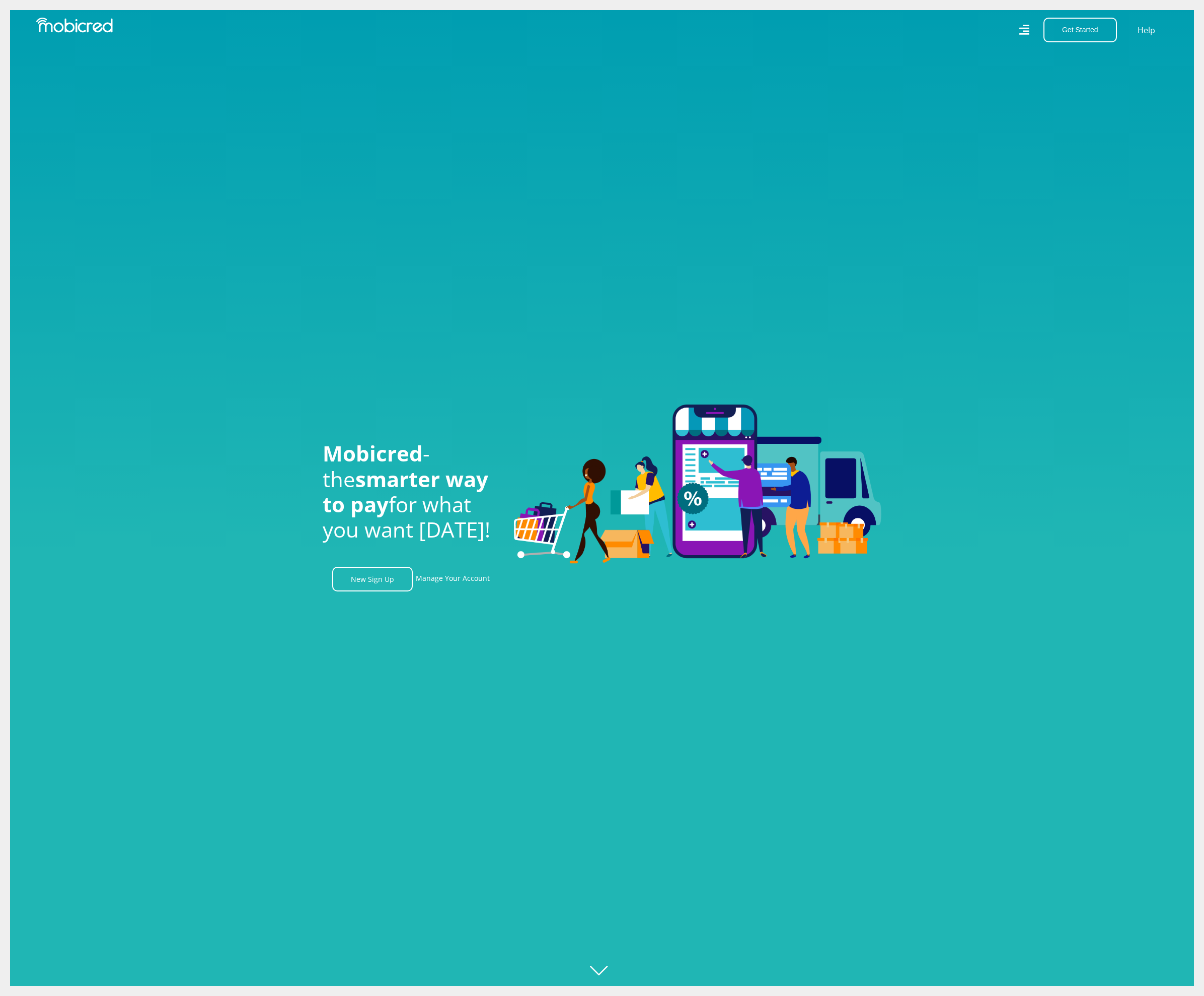 This screenshot has width=1204, height=996. Describe the element at coordinates (453, 578) in the screenshot. I see `a: Manage Your Account` at that location.